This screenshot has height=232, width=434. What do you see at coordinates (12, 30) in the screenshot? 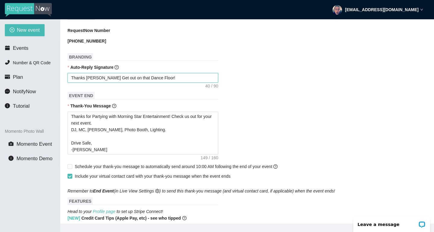
I see `span: plus-circle` at bounding box center [12, 30].